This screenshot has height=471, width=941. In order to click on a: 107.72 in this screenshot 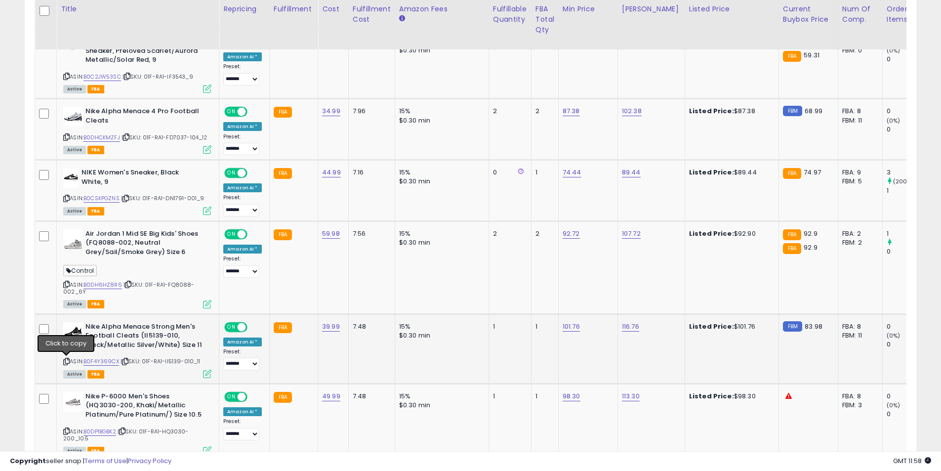, I will do `click(631, 234)`.